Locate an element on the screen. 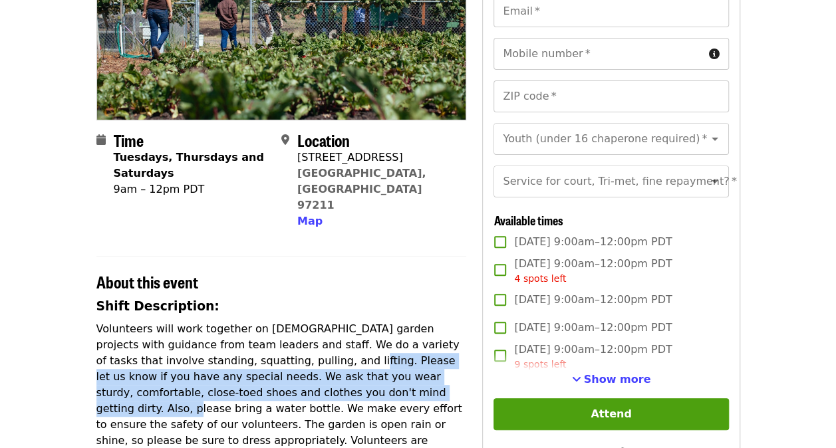 The image size is (836, 448). strong: Shift Description: is located at coordinates (158, 306).